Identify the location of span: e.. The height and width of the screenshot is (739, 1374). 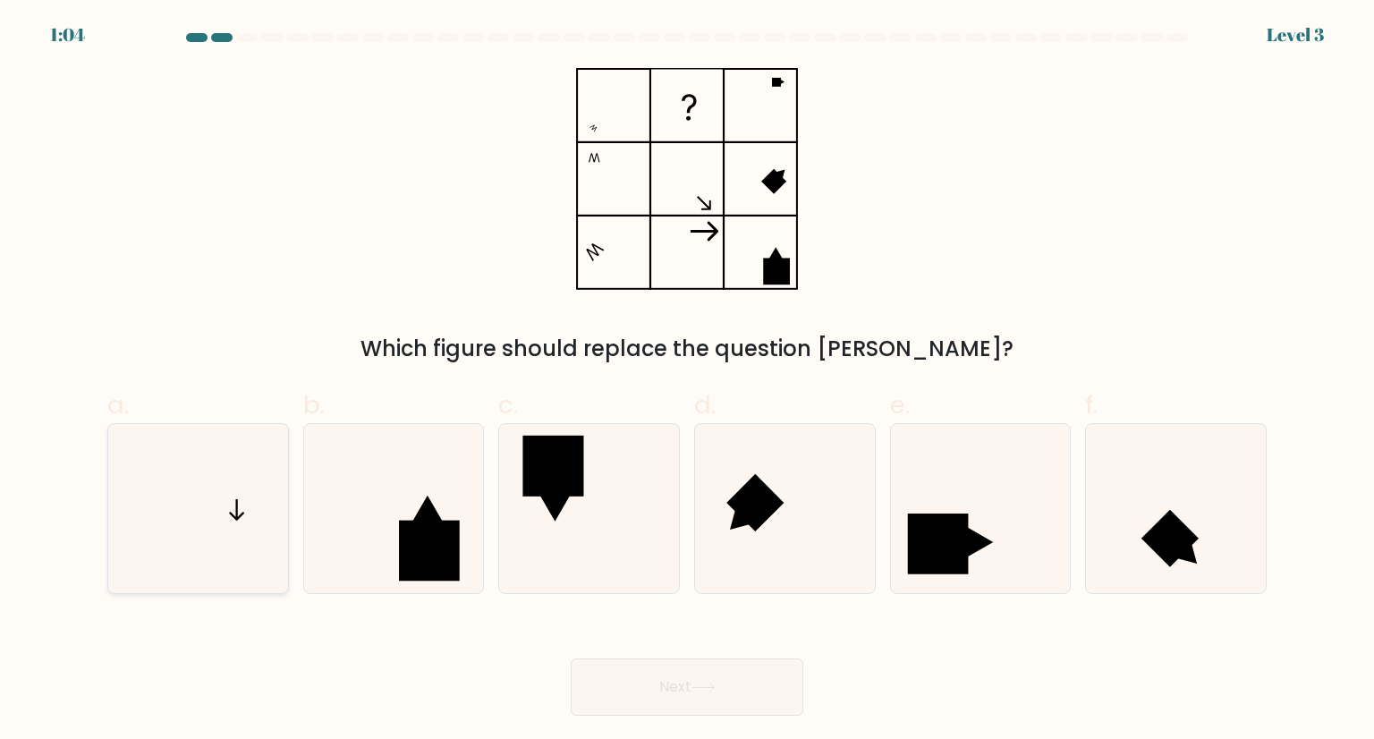
(900, 404).